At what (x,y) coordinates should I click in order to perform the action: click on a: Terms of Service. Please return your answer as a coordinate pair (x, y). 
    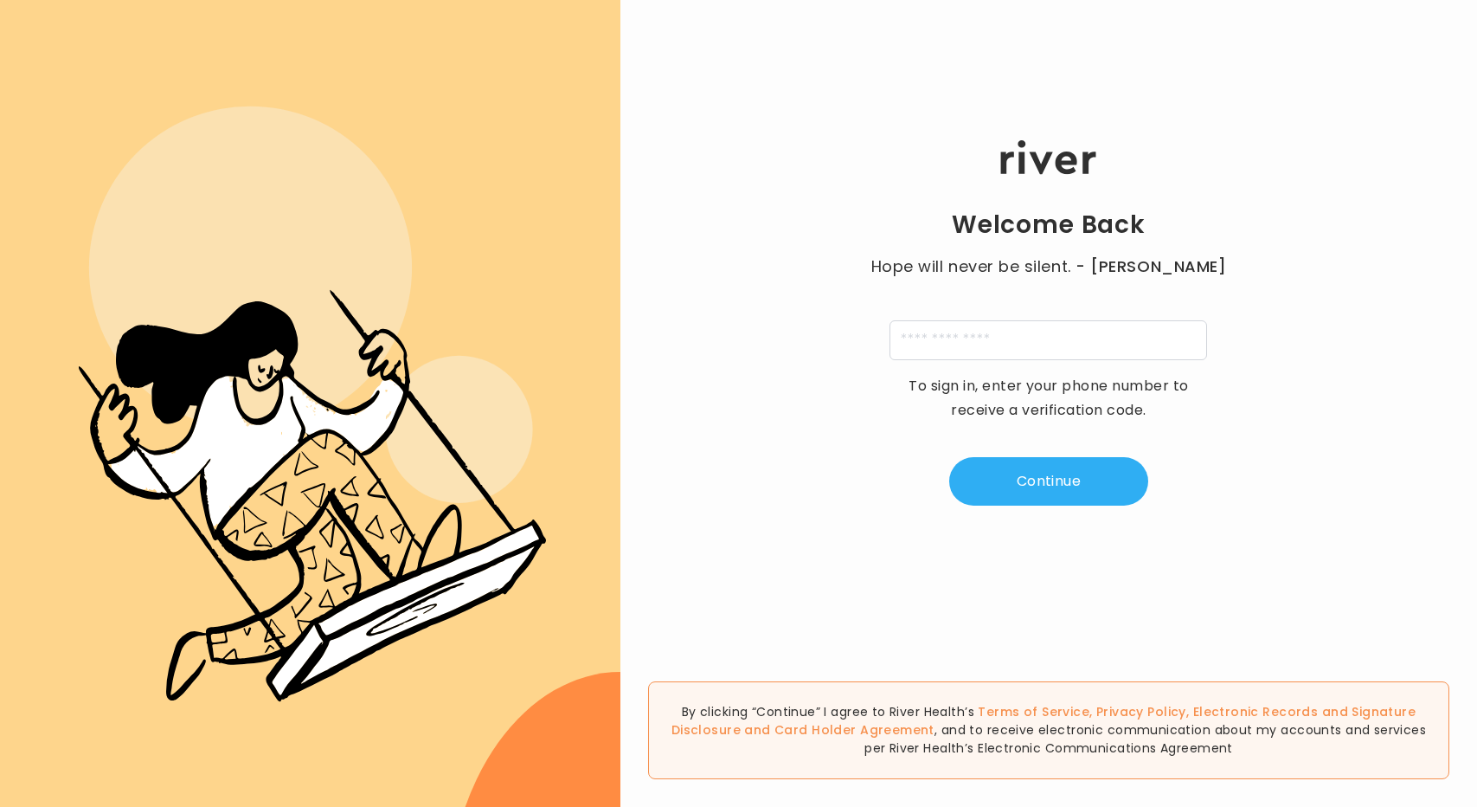
    Looking at the image, I should click on (1033, 711).